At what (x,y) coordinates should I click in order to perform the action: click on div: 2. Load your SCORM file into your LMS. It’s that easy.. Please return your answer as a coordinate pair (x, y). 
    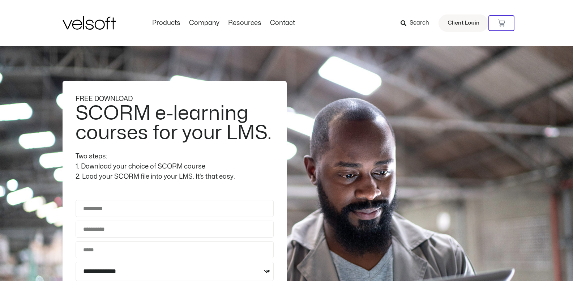
    Looking at the image, I should click on (175, 177).